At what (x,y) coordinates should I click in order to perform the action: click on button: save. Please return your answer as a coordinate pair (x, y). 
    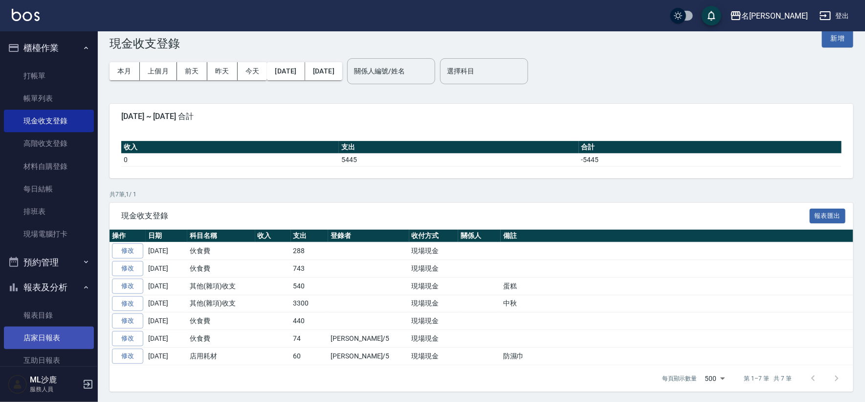
    Looking at the image, I should click on (712, 16).